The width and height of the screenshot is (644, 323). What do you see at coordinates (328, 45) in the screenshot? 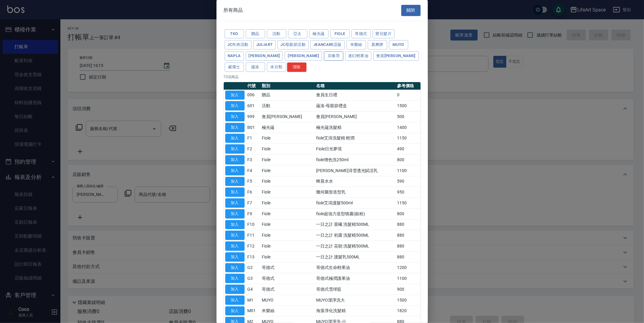
I see `button: JeanCare店販` at bounding box center [328, 45].